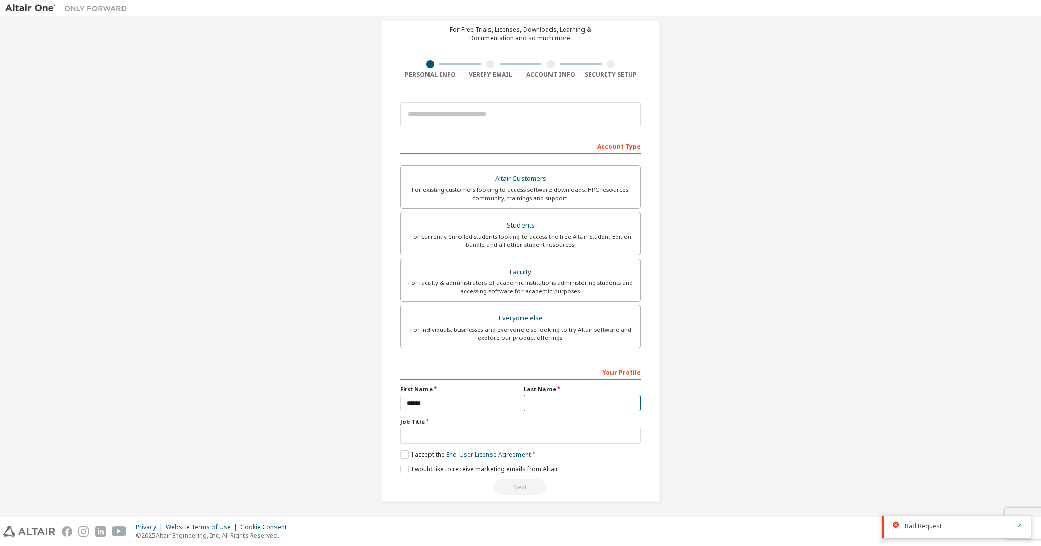 Image resolution: width=1041 pixels, height=546 pixels. What do you see at coordinates (150, 528) in the screenshot?
I see `div: Privacy` at bounding box center [150, 528].